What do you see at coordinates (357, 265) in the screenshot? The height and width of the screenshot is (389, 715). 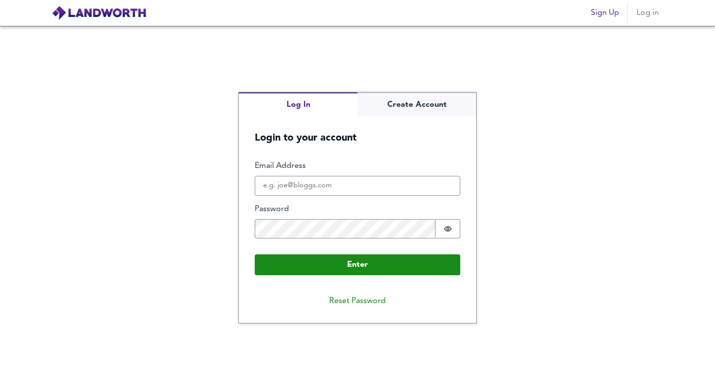 I see `button: Enter` at bounding box center [357, 265].